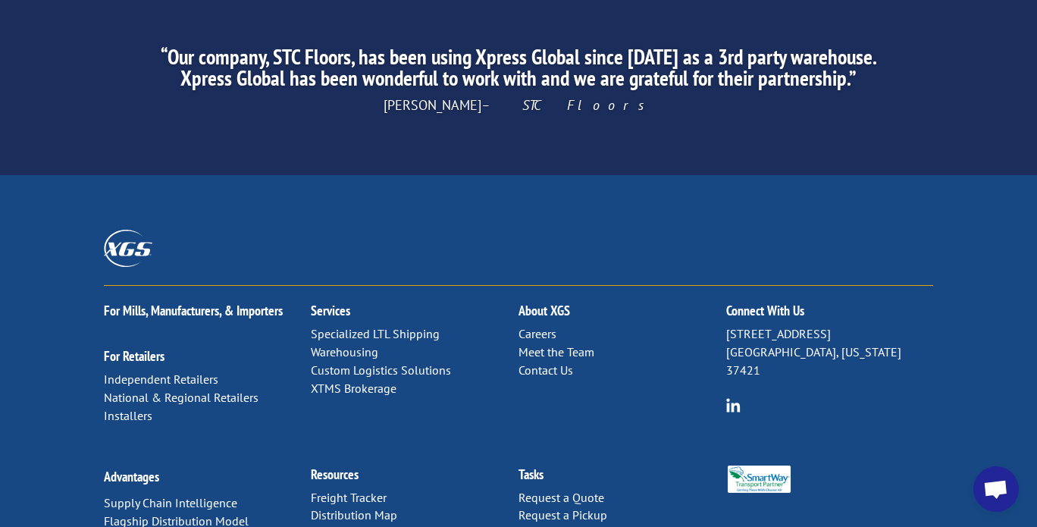 The image size is (1037, 527). Describe the element at coordinates (996, 489) in the screenshot. I see `div: Open chat` at that location.